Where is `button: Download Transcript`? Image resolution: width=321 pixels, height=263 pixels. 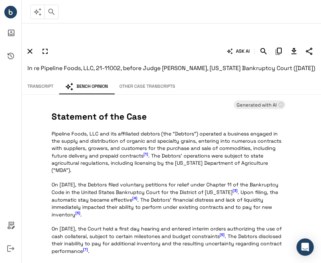
button: Download Transcript is located at coordinates (294, 51).